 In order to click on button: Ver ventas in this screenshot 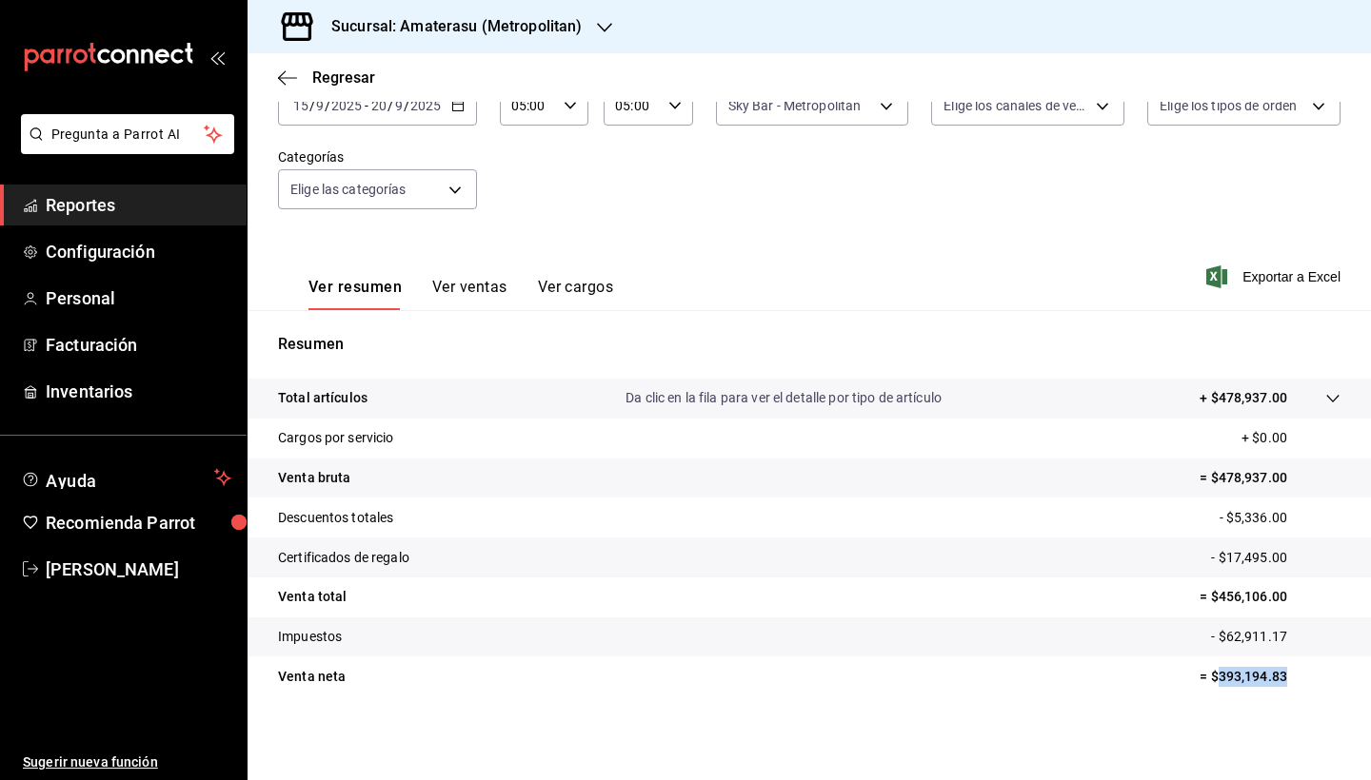, I will do `click(469, 294)`.